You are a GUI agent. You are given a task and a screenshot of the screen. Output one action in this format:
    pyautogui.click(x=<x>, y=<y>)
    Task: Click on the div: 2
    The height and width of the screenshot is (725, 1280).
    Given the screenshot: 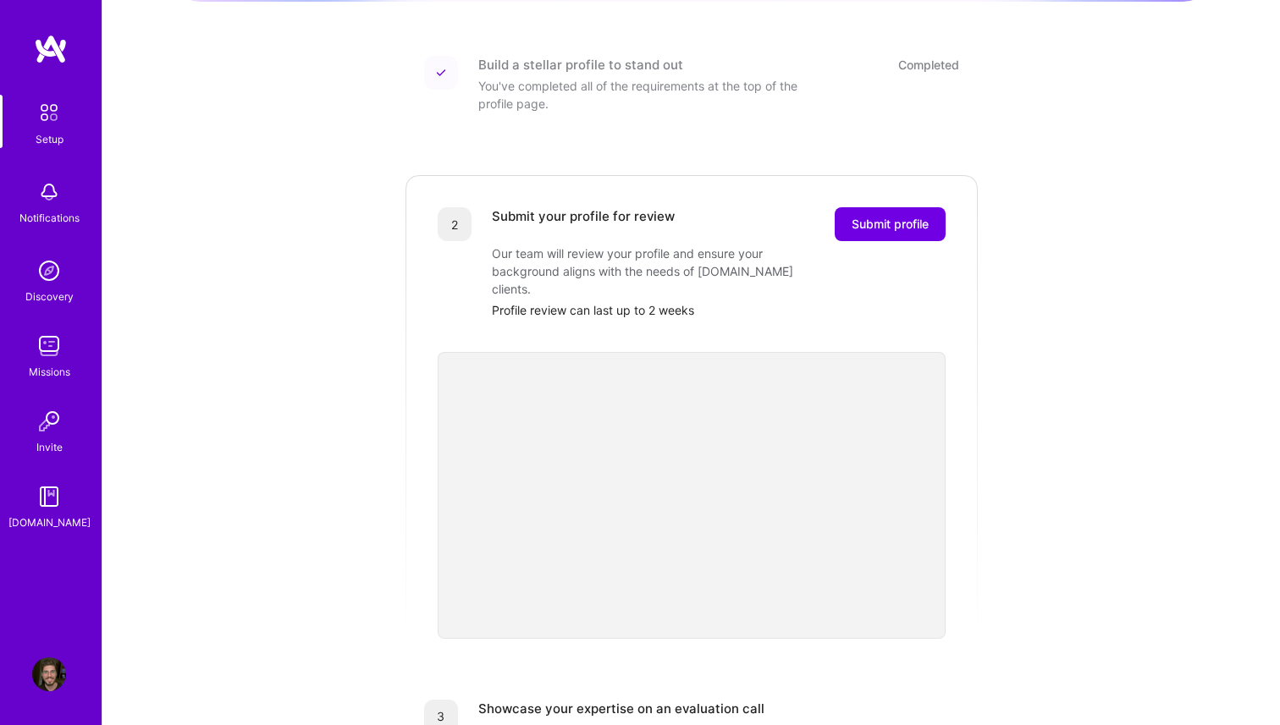 What is the action you would take?
    pyautogui.click(x=455, y=224)
    